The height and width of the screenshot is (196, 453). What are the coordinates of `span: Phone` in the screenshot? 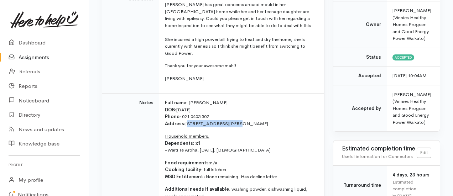 It's located at (172, 116).